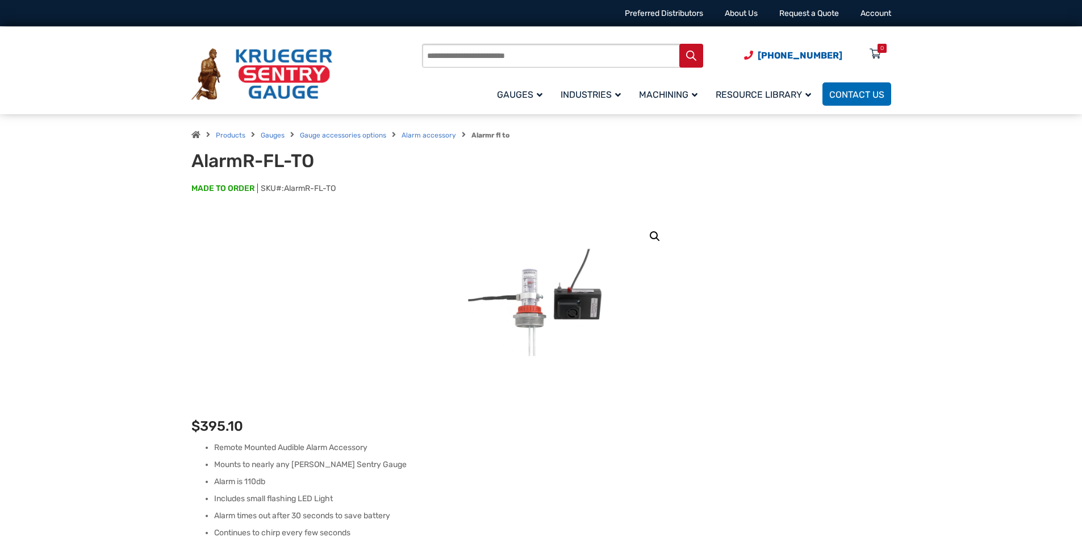  I want to click on li: Remote Mounted Audible Alarm Accessory, so click(553, 447).